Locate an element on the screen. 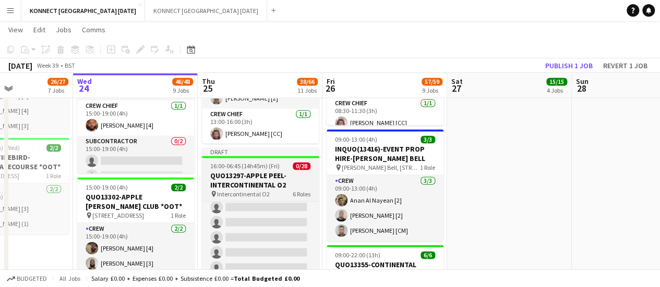 The height and width of the screenshot is (287, 660). span: 09:00-13:00 (4h) is located at coordinates (356, 139).